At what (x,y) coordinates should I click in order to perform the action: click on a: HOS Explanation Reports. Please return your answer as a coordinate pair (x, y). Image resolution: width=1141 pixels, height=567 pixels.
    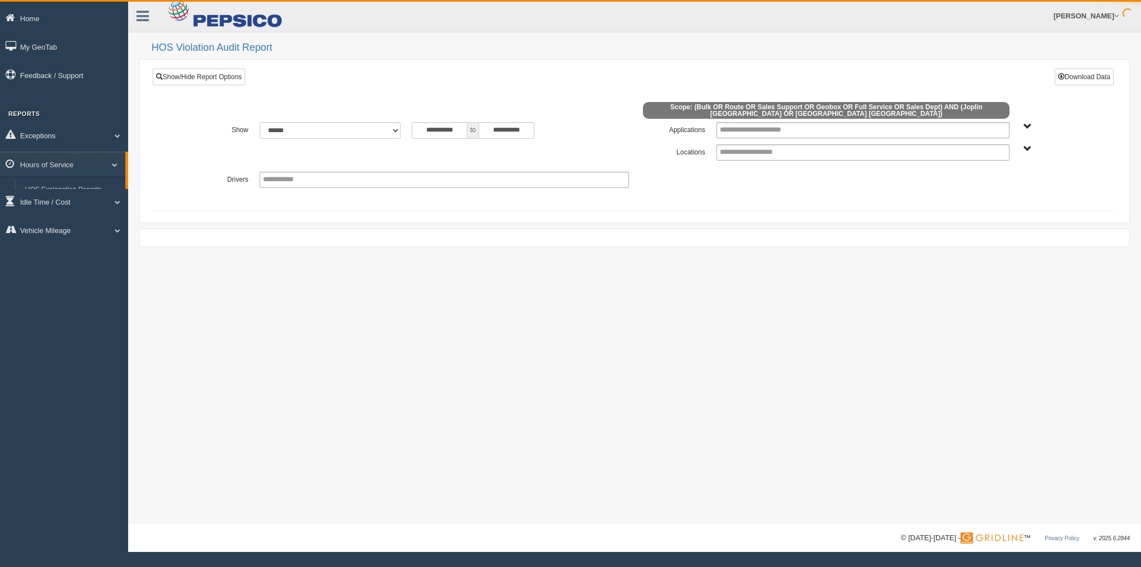
    Looking at the image, I should click on (72, 190).